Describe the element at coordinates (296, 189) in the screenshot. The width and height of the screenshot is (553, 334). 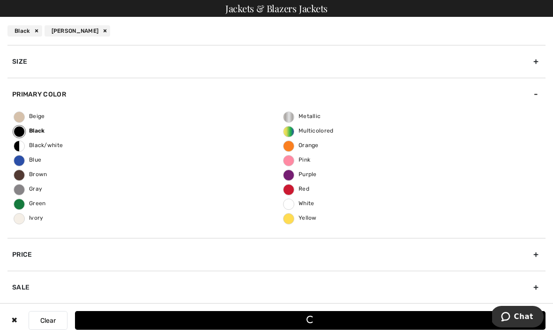
I see `span: Red` at that location.